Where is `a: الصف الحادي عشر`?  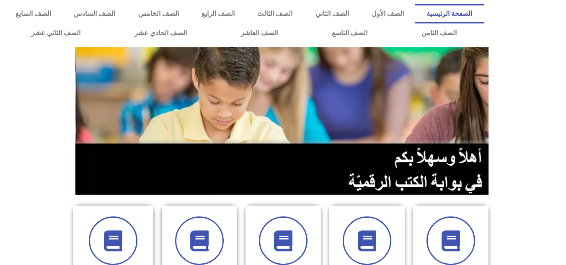 a: الصف الحادي عشر is located at coordinates (161, 33).